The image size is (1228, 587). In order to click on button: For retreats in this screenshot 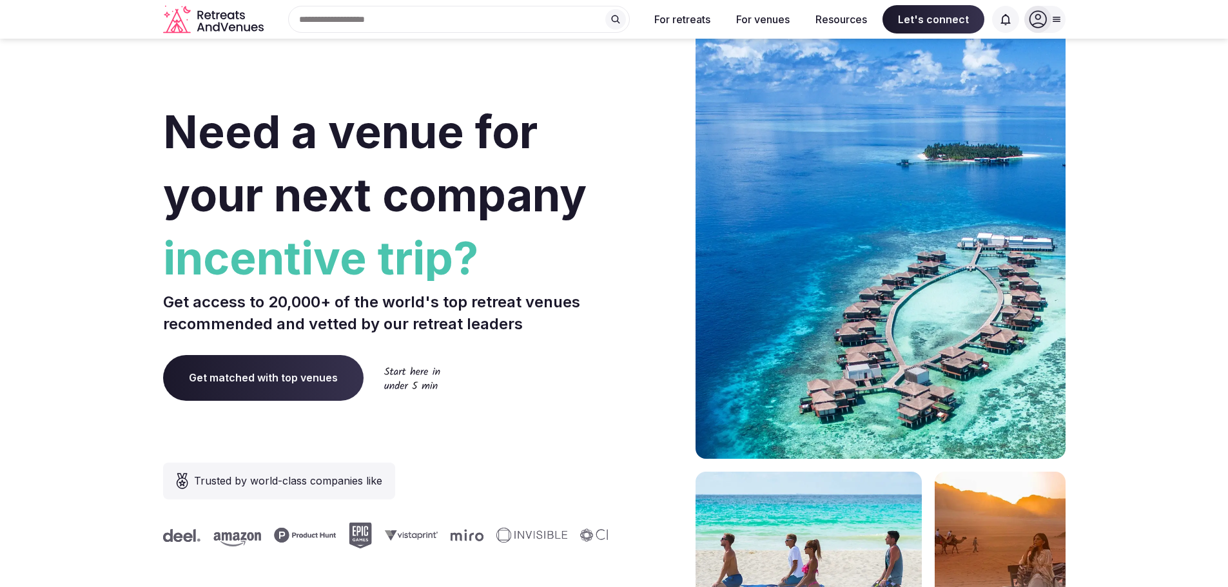, I will do `click(682, 19)`.